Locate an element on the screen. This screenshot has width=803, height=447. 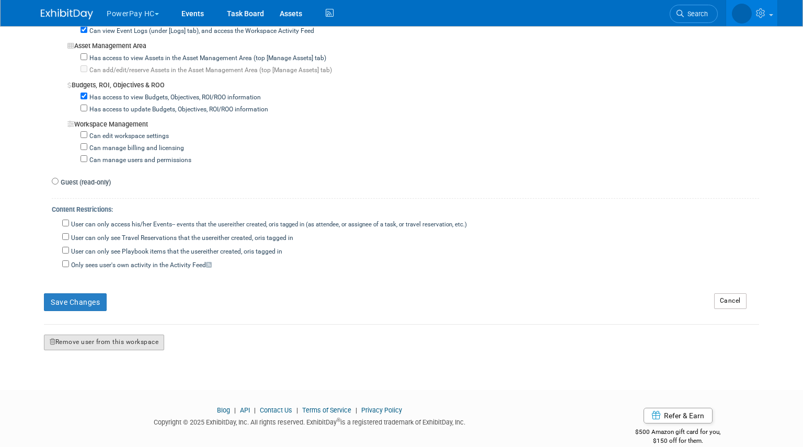
button: Remove user from this workspace is located at coordinates (104, 342).